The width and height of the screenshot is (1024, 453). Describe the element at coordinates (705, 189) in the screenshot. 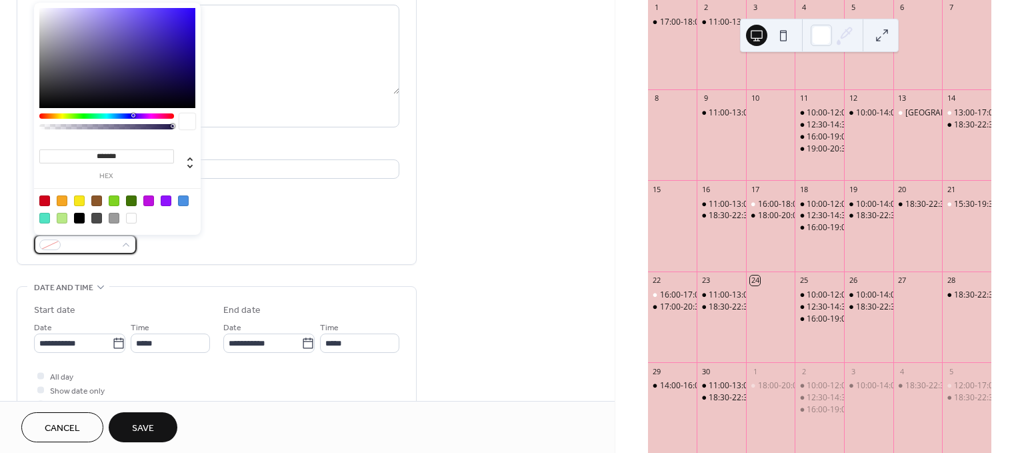

I see `div: 16` at that location.